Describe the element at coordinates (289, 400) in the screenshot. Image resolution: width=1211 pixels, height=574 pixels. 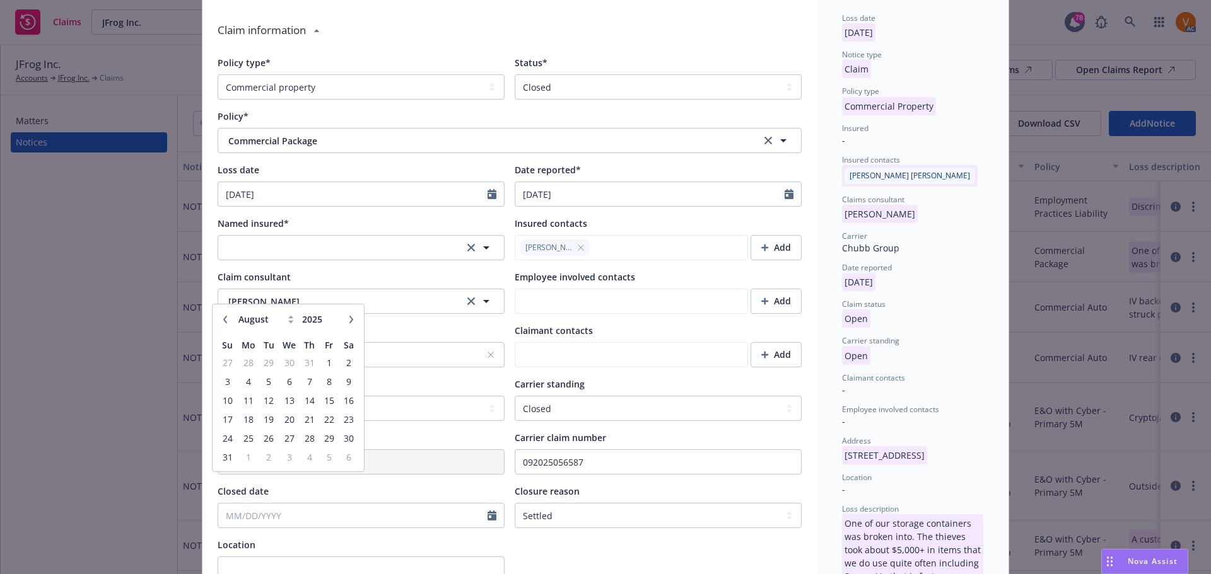
I see `span: 13` at that location.